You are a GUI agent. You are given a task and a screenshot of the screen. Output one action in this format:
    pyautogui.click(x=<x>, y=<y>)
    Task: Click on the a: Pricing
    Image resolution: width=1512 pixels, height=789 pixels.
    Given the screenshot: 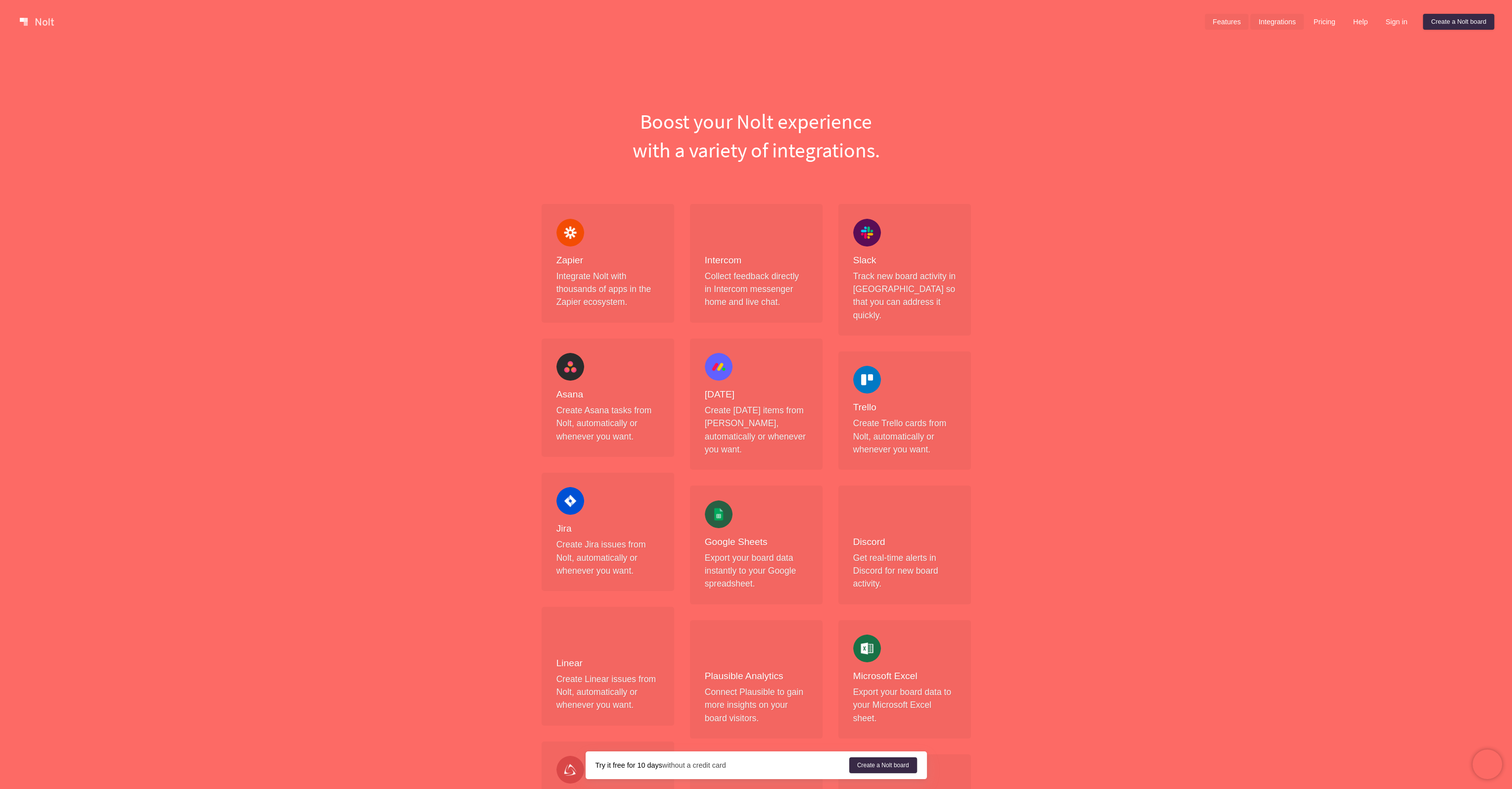 What is the action you would take?
    pyautogui.click(x=1324, y=22)
    